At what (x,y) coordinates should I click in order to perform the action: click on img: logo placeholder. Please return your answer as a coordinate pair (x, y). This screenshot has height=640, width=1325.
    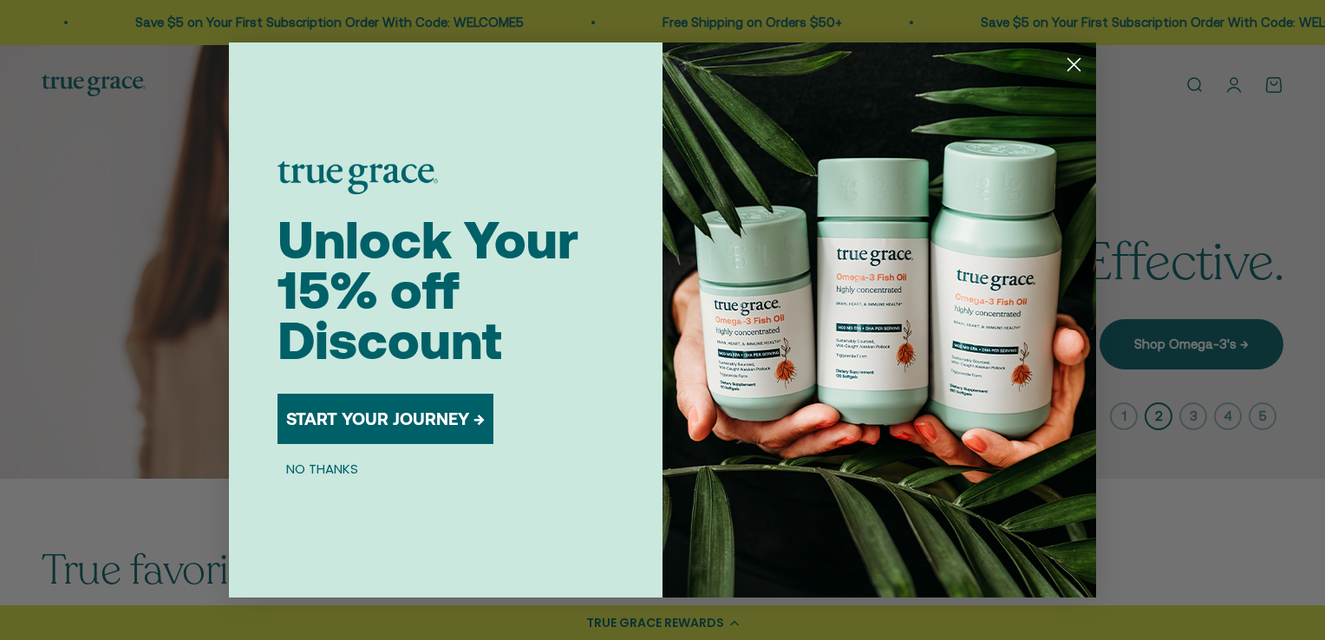
    Looking at the image, I should click on (357, 178).